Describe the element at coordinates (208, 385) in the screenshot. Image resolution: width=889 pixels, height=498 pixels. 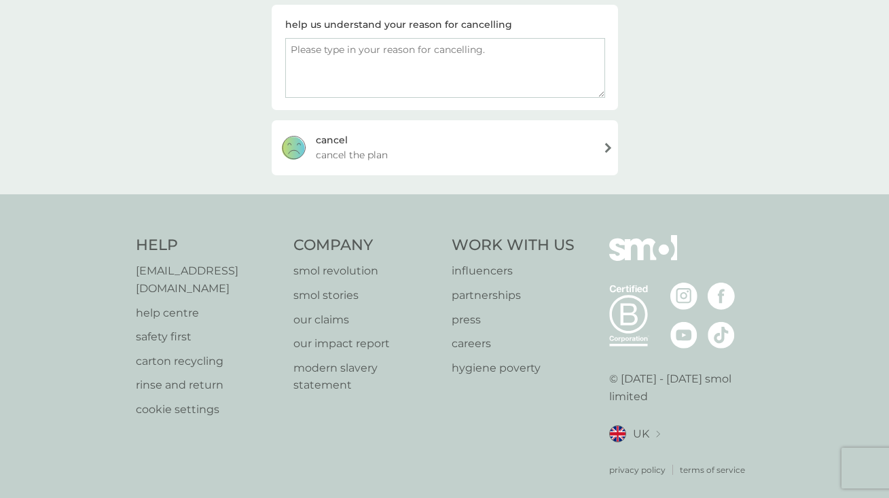
I see `p: rinse and return` at that location.